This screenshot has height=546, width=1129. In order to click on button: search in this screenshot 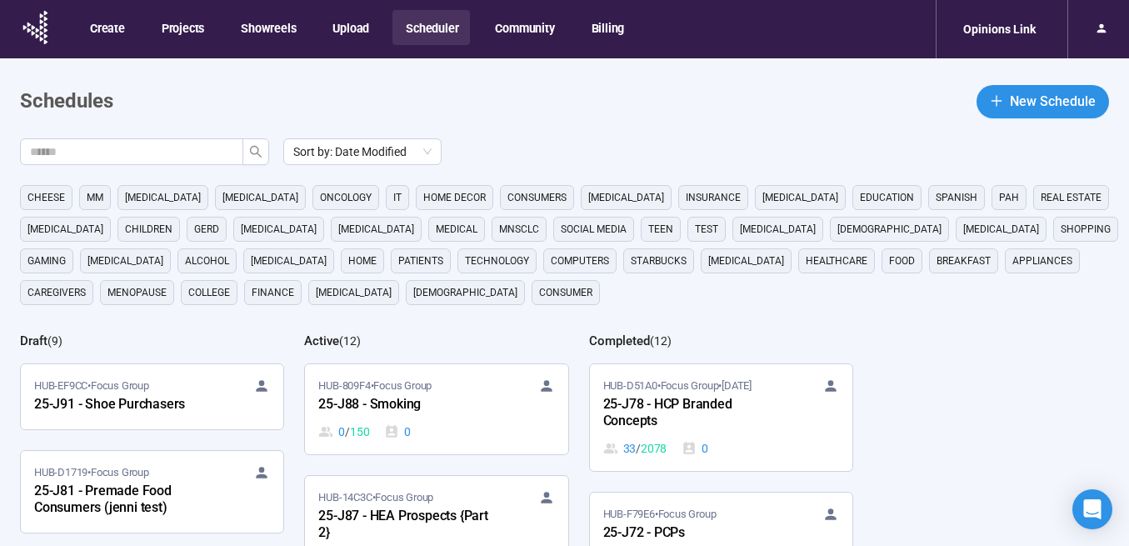, I will do `click(256, 152)`.